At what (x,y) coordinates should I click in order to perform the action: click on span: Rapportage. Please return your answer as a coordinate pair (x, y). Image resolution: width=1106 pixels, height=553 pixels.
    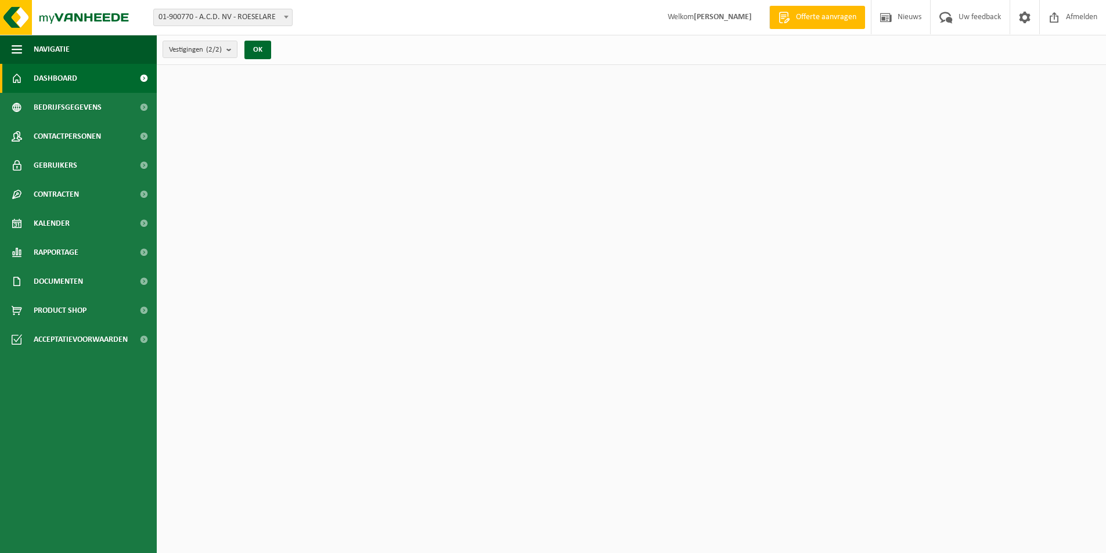
    Looking at the image, I should click on (56, 252).